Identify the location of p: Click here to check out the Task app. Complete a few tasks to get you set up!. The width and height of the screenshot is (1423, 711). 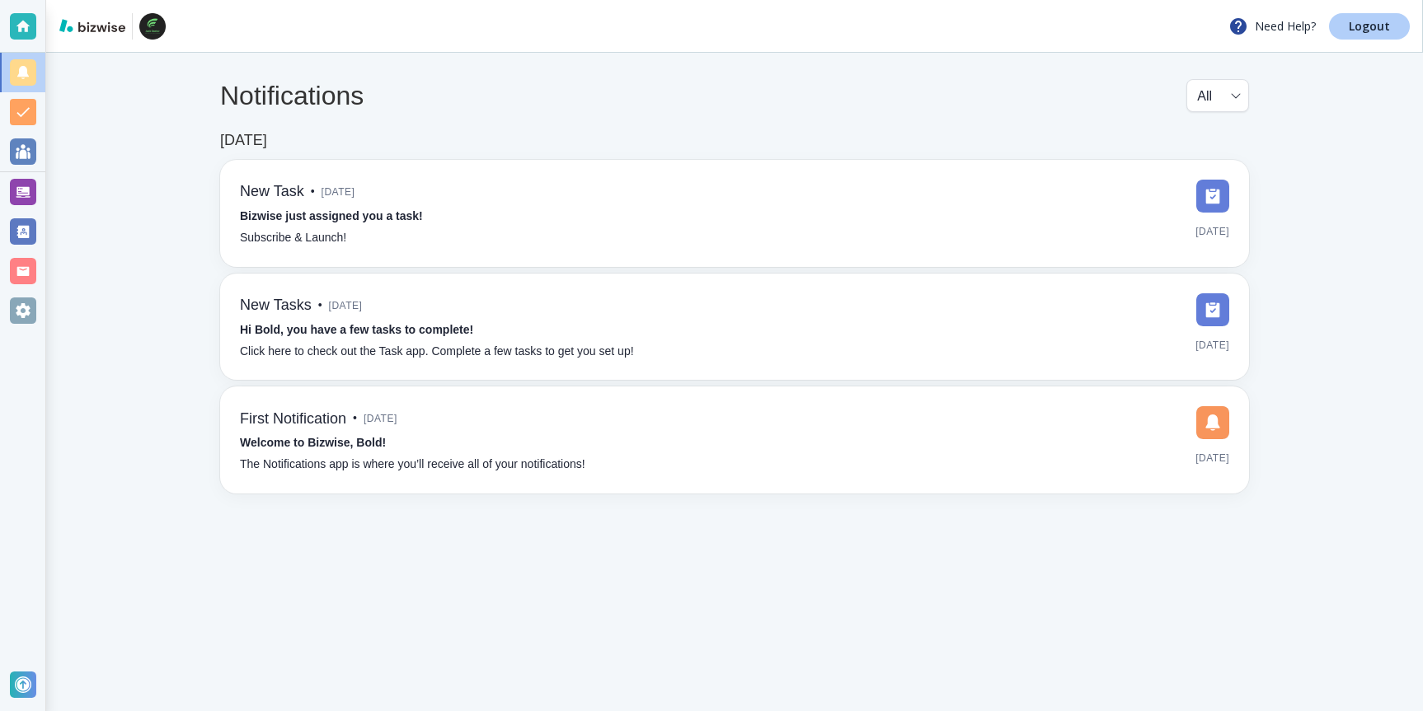
(437, 352).